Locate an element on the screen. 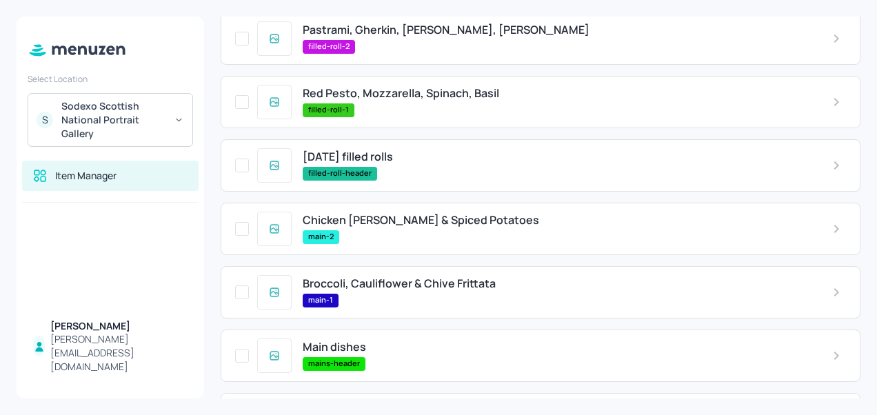 The width and height of the screenshot is (877, 415). span: main-1 is located at coordinates (321, 300).